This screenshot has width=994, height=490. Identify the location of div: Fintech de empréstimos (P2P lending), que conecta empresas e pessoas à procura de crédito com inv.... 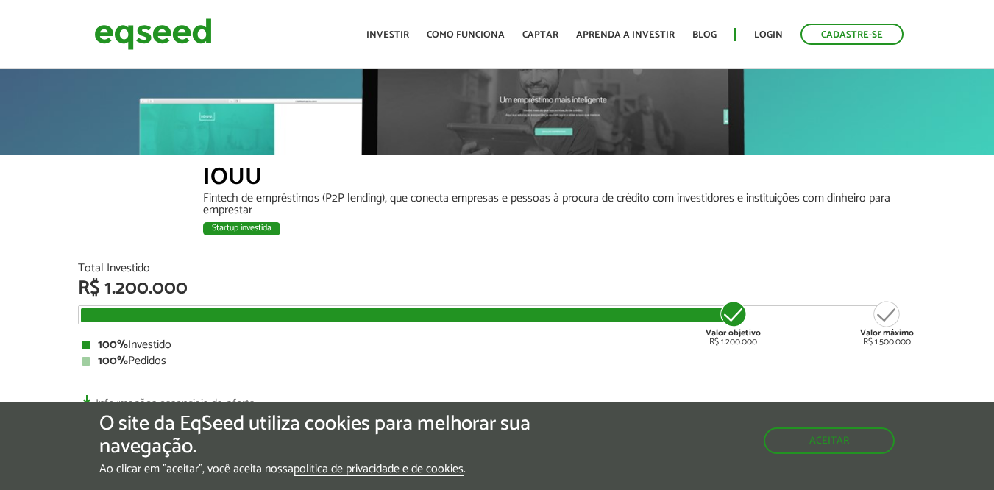
(560, 205).